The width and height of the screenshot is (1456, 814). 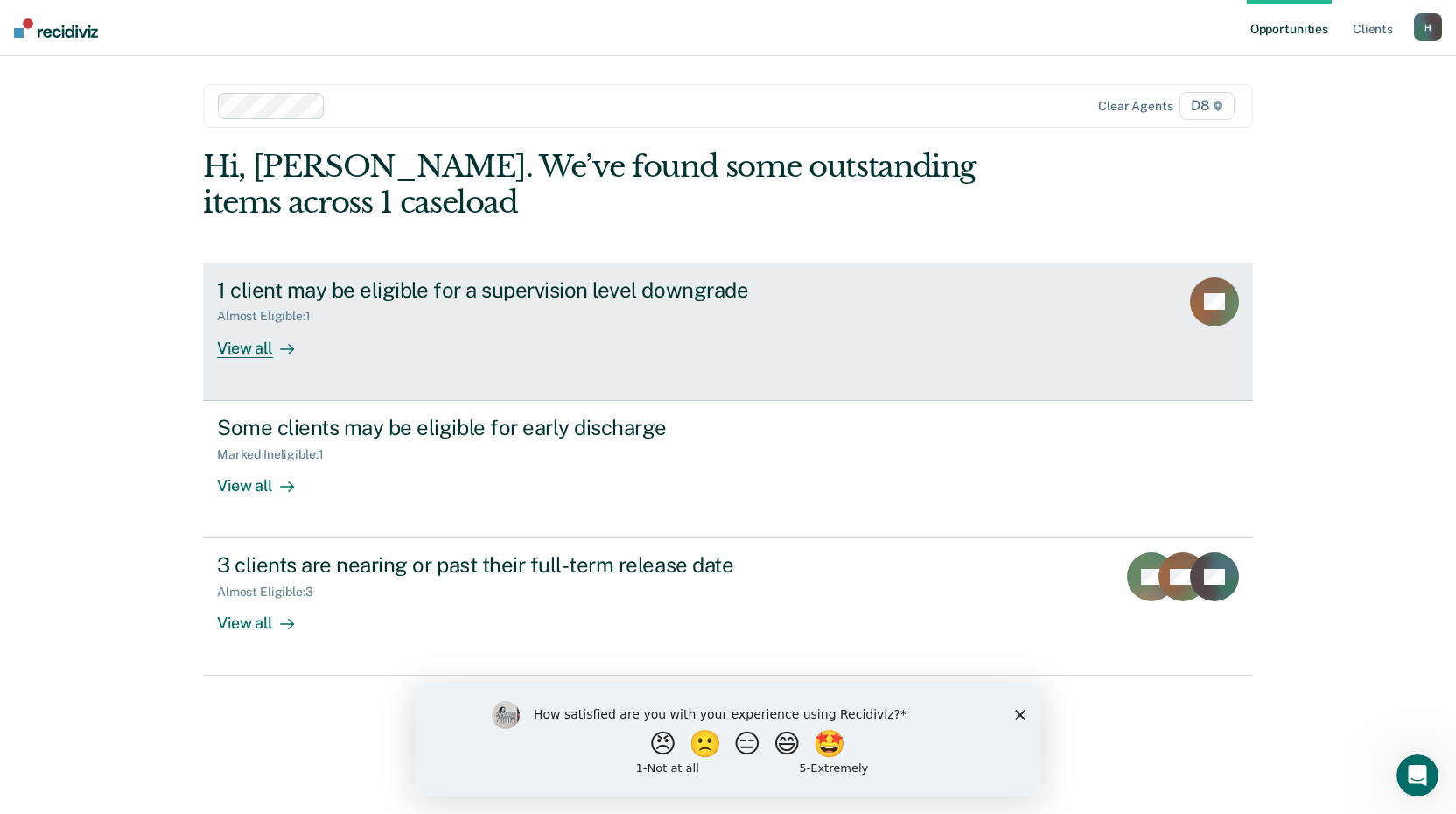 I want to click on a: 1 client may be eligible for a supervision level downgradeAlmost Eligible:1View all, so click(x=728, y=332).